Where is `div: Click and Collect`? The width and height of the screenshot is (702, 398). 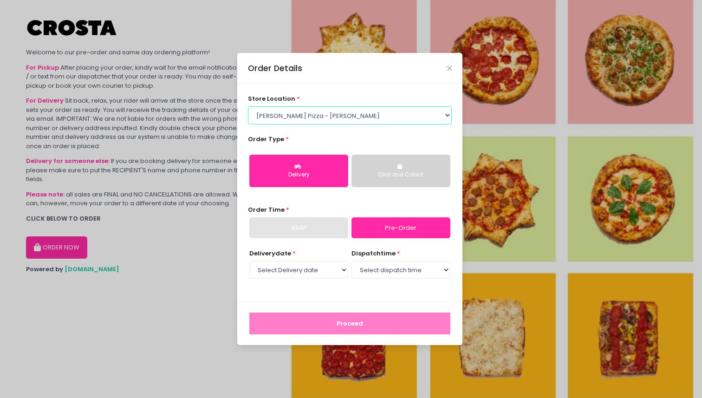 div: Click and Collect is located at coordinates (401, 175).